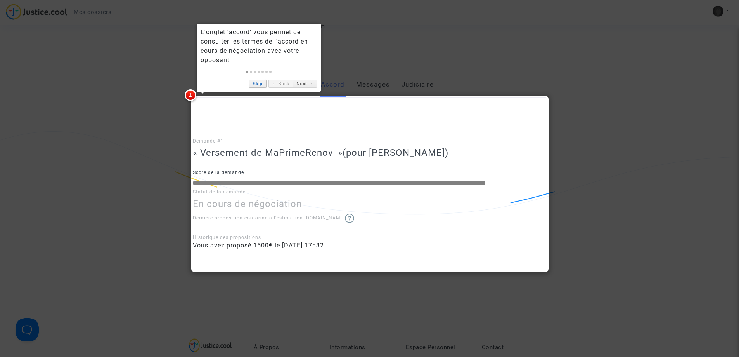 The height and width of the screenshot is (357, 739). Describe the element at coordinates (259, 46) in the screenshot. I see `div: L'onglet 'accord' vous permet de consulter les termes de l'accord en cours de négociation avec vo...` at that location.